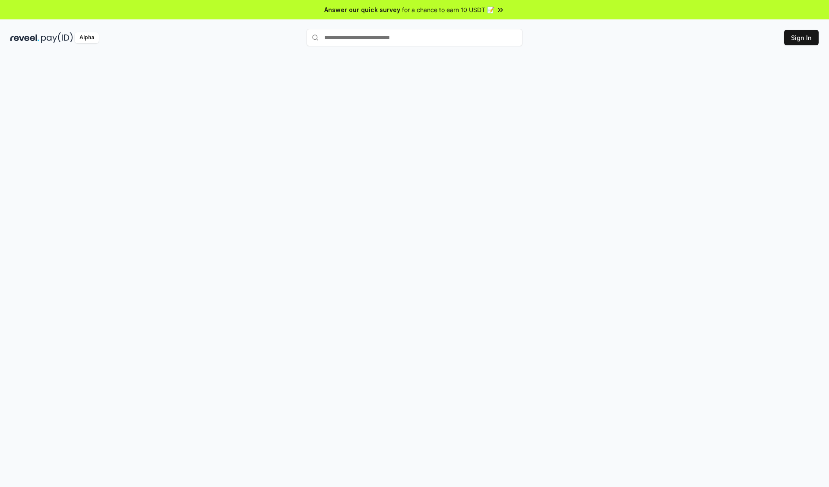  I want to click on div: Alpha, so click(87, 38).